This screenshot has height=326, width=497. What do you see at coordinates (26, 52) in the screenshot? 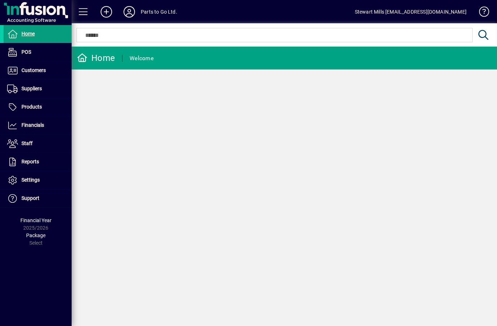
I see `span: POS` at bounding box center [26, 52].